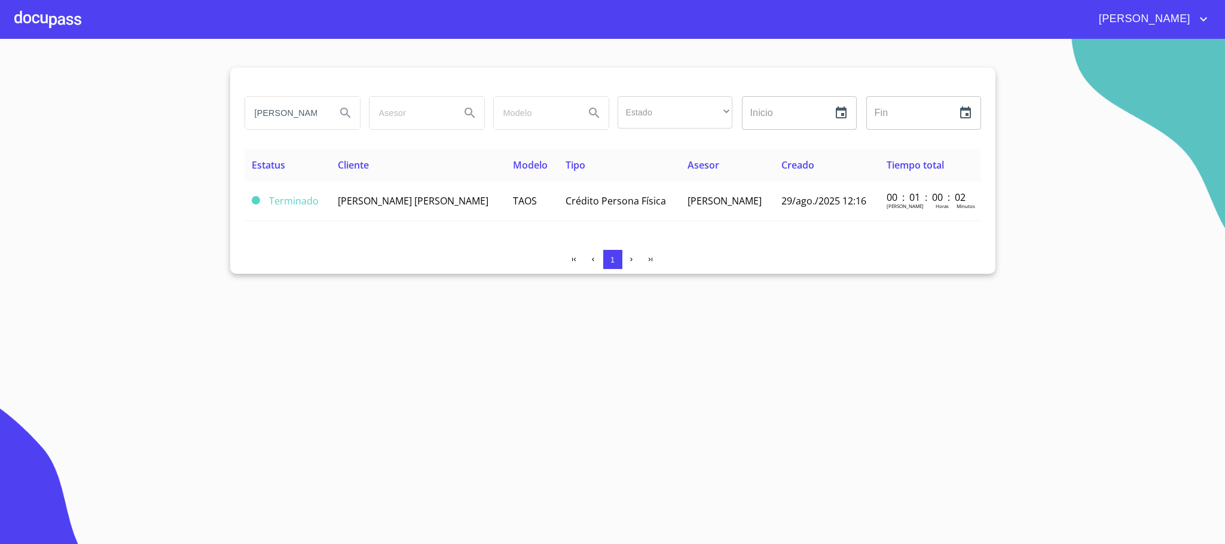 The width and height of the screenshot is (1225, 544). Describe the element at coordinates (824, 201) in the screenshot. I see `span: 29/ago./2025 12:16` at that location.